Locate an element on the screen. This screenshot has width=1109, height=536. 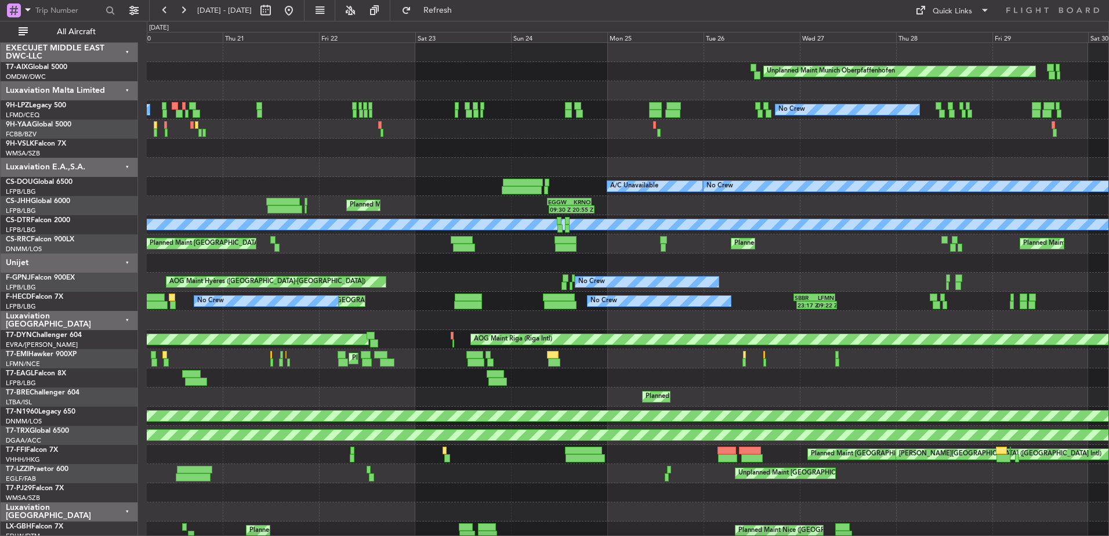
span: 9H-YAA is located at coordinates (19, 125).